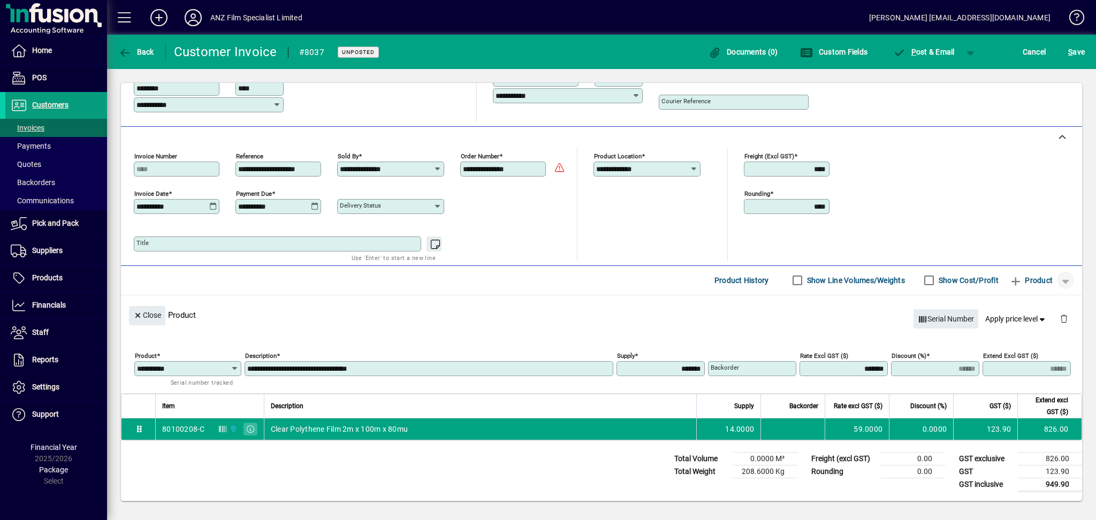 The image size is (1096, 520). What do you see at coordinates (56, 387) in the screenshot?
I see `a: Settings` at bounding box center [56, 387].